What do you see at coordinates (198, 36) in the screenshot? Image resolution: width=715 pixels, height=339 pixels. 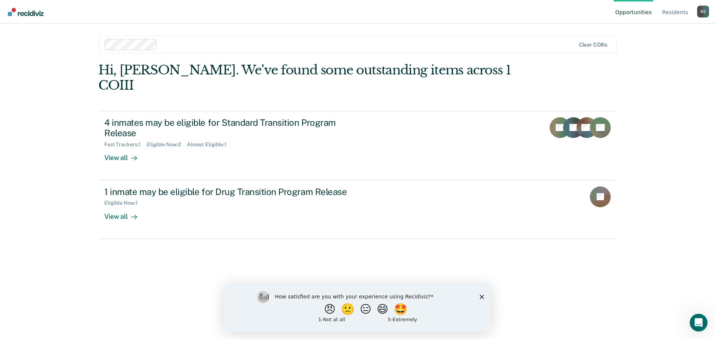 I see `div: 5 - Extremely` at bounding box center [198, 36].